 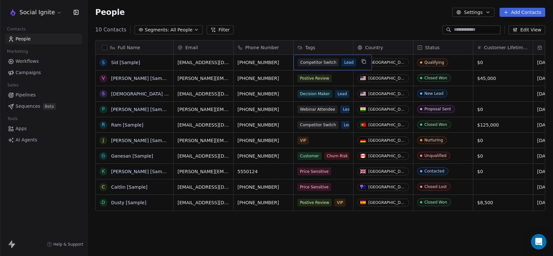 What do you see at coordinates (203, 47) in the screenshot?
I see `div: Email` at bounding box center [203, 47].